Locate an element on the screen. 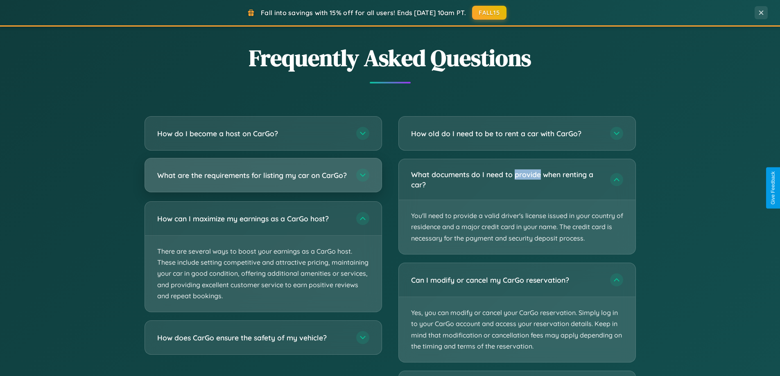 The width and height of the screenshot is (780, 376). h3: How does CarGo ensure the safety of my vehicle? is located at coordinates (253, 338).